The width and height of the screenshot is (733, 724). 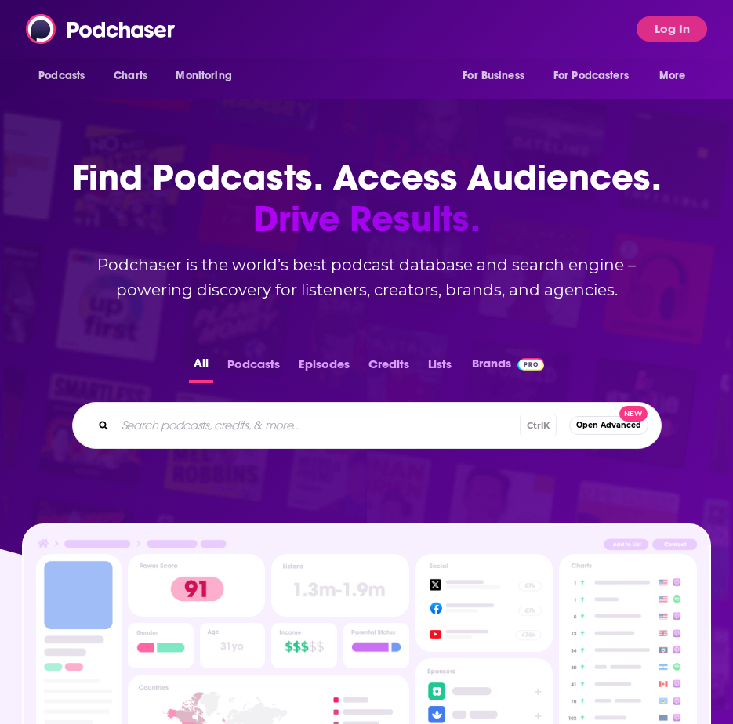 I want to click on div: Search podcasts, credits, & more..., so click(x=367, y=425).